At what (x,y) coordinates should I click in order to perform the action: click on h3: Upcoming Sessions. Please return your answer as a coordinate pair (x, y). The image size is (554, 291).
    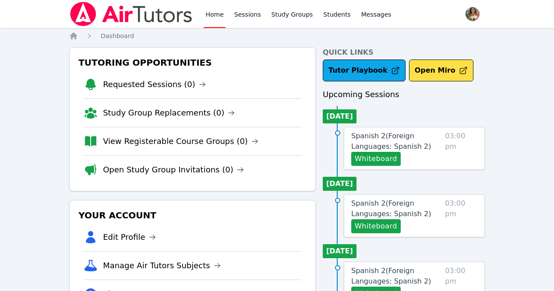
    Looking at the image, I should click on (404, 95).